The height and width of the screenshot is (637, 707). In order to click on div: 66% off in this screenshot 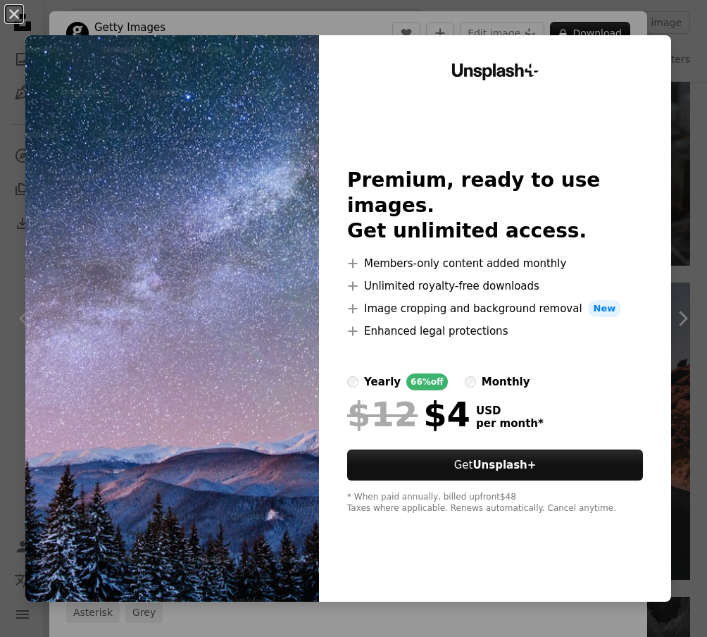, I will do `click(427, 382)`.